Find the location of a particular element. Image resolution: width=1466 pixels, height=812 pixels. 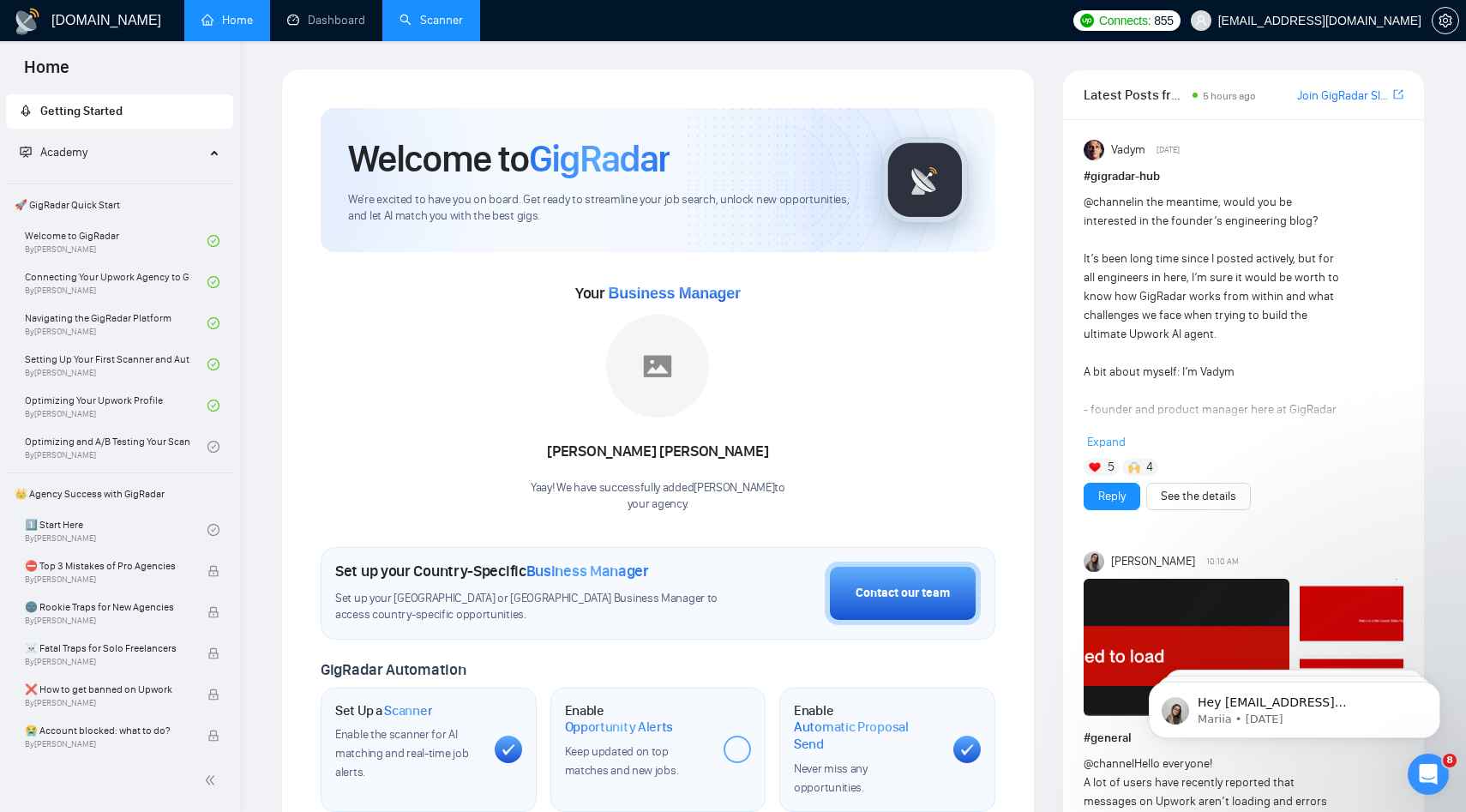

button: setting is located at coordinates (1446, 21).